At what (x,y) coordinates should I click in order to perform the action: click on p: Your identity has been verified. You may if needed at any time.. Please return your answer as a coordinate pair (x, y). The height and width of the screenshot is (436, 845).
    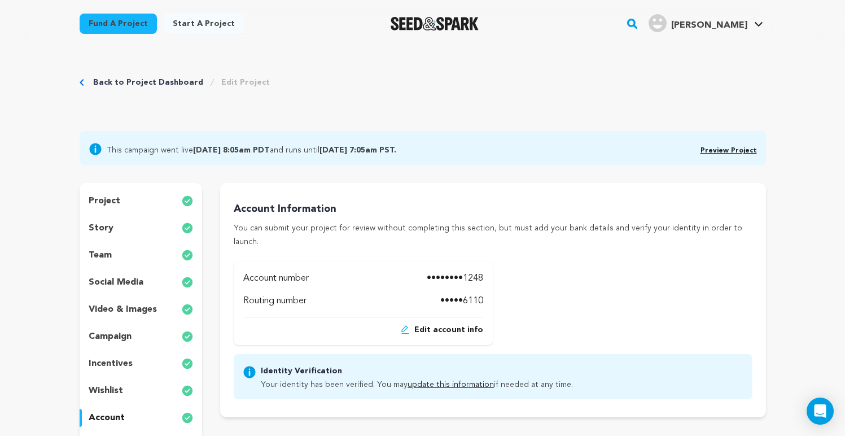
    Looking at the image, I should click on (416, 383).